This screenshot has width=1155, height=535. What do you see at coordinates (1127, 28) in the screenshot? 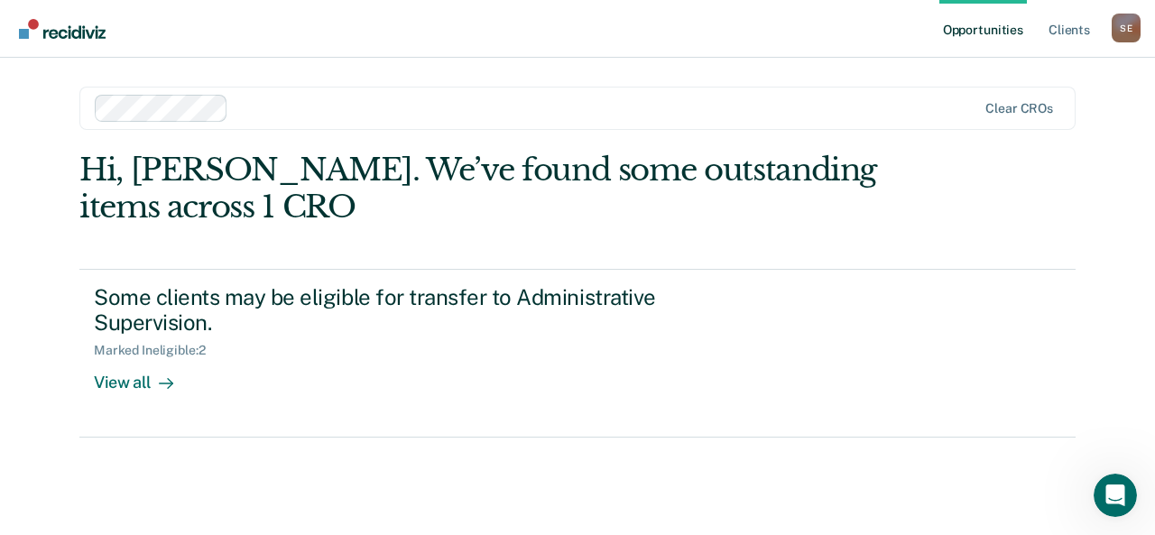
I see `button: Profile dropdown button` at bounding box center [1127, 28].